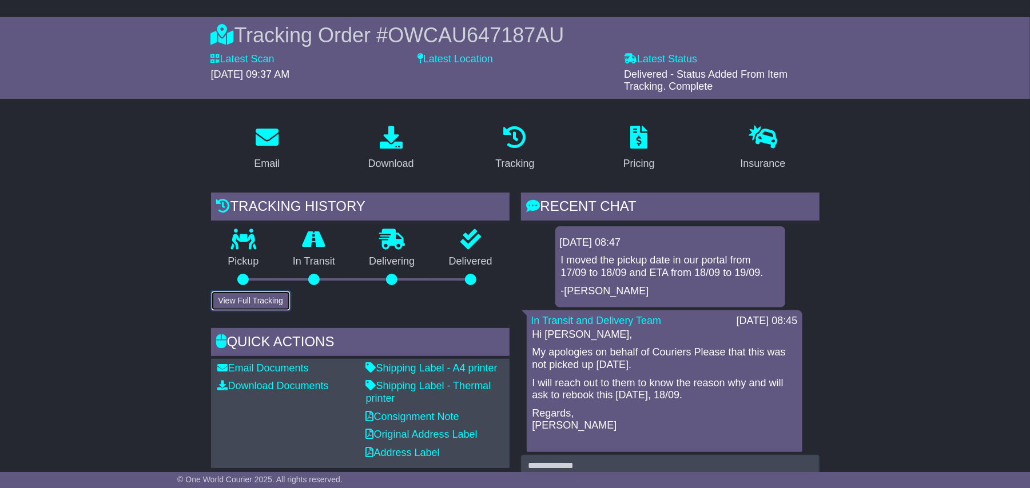 The height and width of the screenshot is (488, 1030). Describe the element at coordinates (763, 149) in the screenshot. I see `a: Insurance` at that location.